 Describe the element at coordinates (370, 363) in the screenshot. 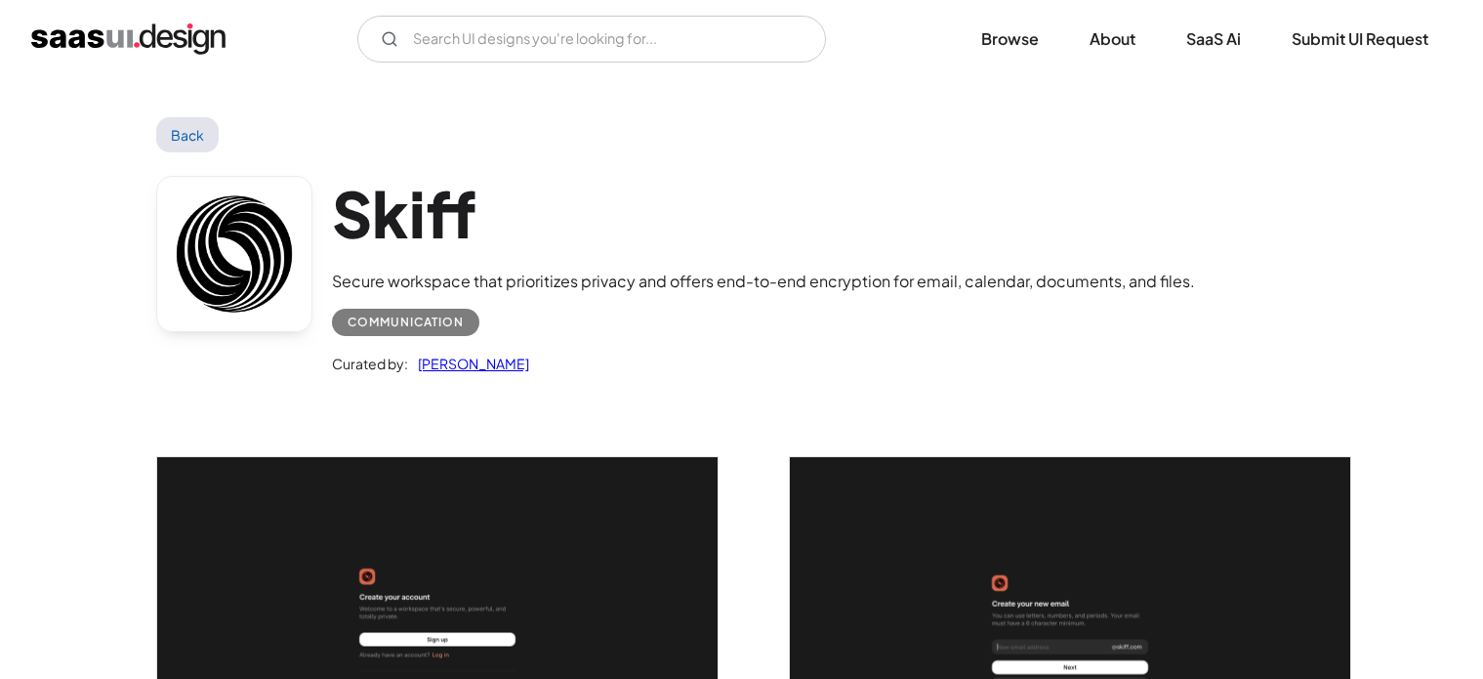

I see `div: Curated by:` at that location.